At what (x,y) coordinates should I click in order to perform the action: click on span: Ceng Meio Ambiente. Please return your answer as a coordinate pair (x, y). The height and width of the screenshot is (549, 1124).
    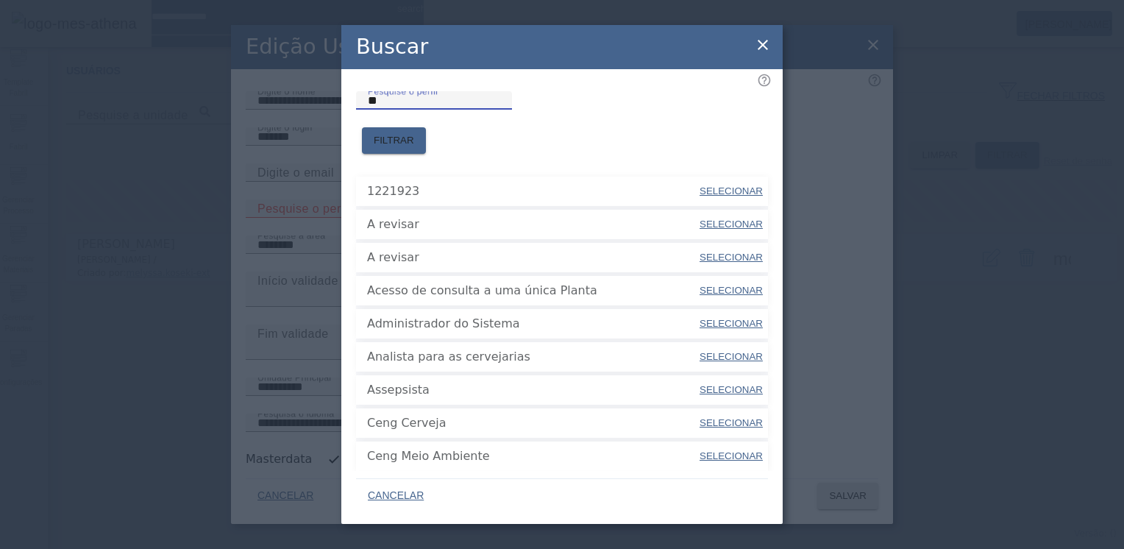
    Looking at the image, I should click on (533, 456).